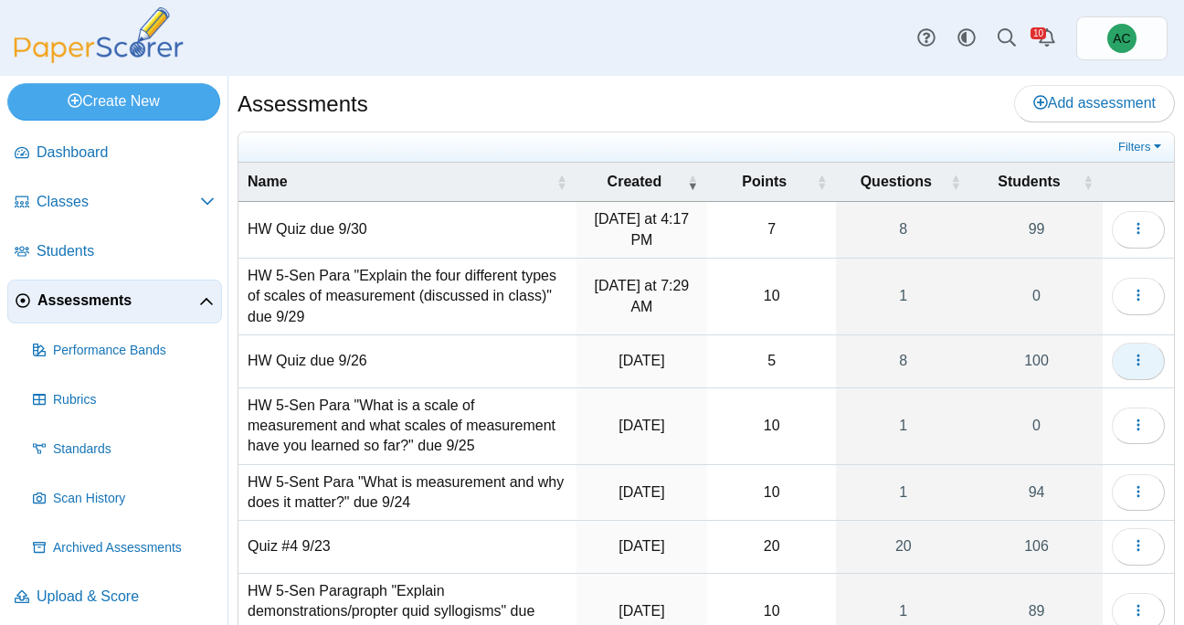  Describe the element at coordinates (133, 548) in the screenshot. I see `span: Archived Assessments` at that location.